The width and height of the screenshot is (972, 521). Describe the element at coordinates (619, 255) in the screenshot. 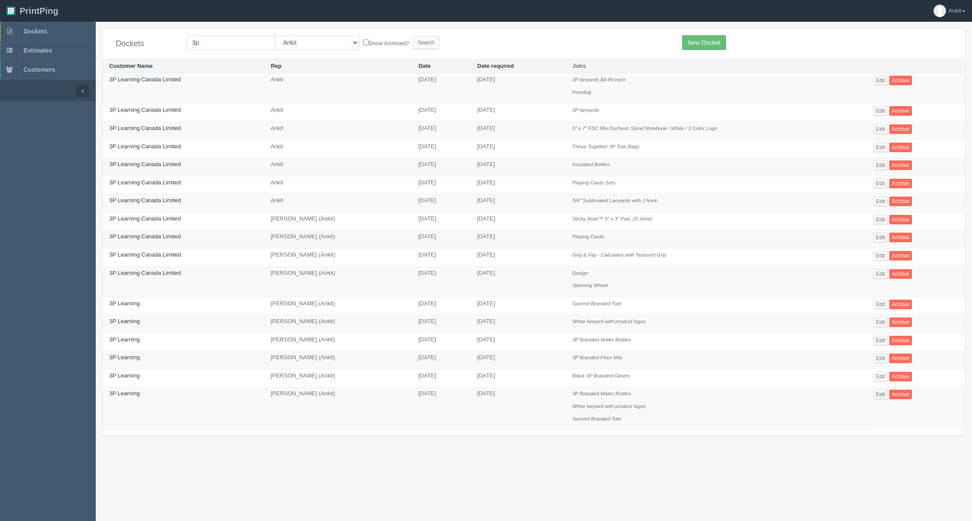

I see `i: Grip & Flip - Calculator with Textured Grip` at that location.